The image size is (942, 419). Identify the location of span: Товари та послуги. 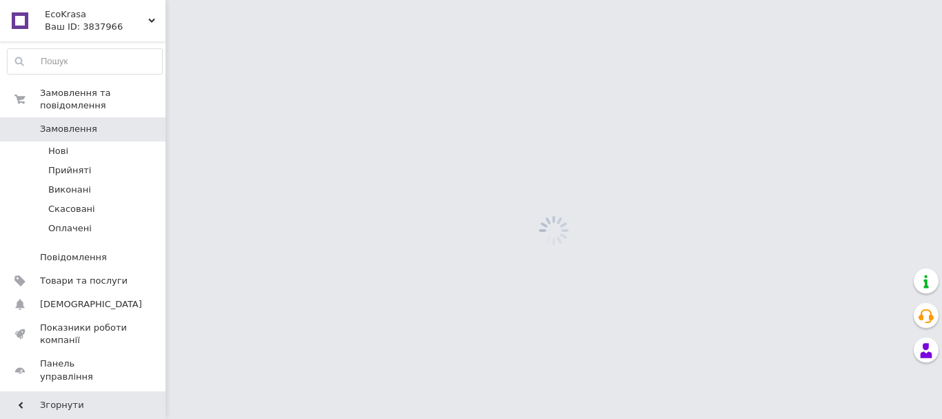
(83, 281).